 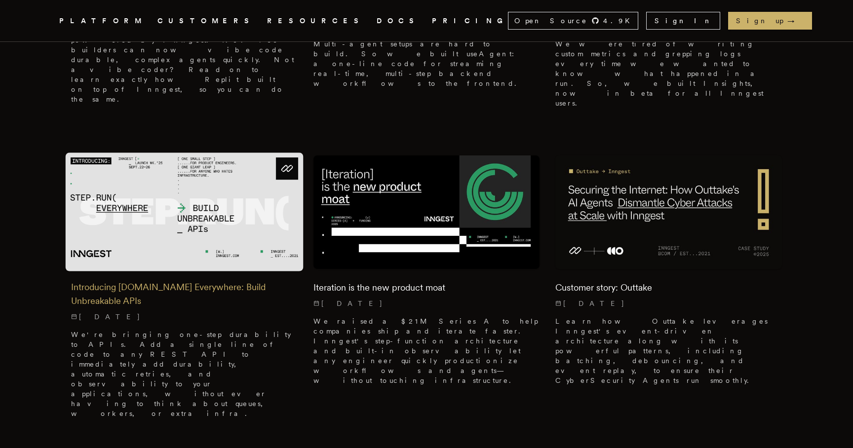 What do you see at coordinates (470, 21) in the screenshot?
I see `a: PRICING` at bounding box center [470, 21].